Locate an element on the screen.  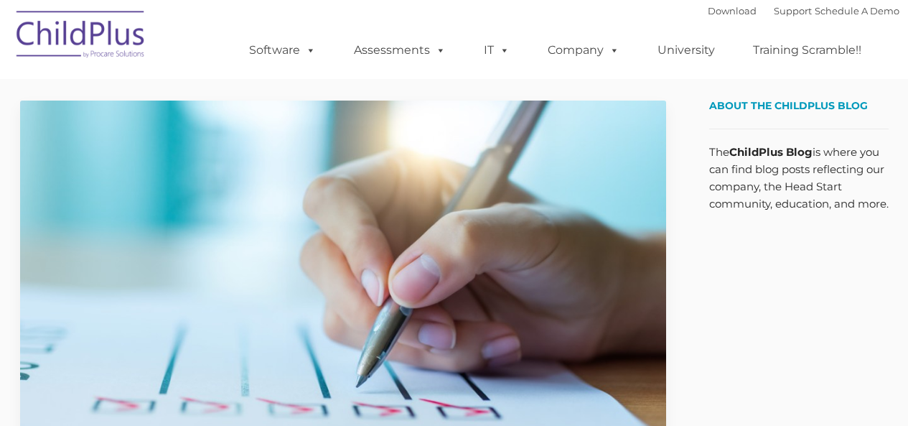
a: Software is located at coordinates (282, 50).